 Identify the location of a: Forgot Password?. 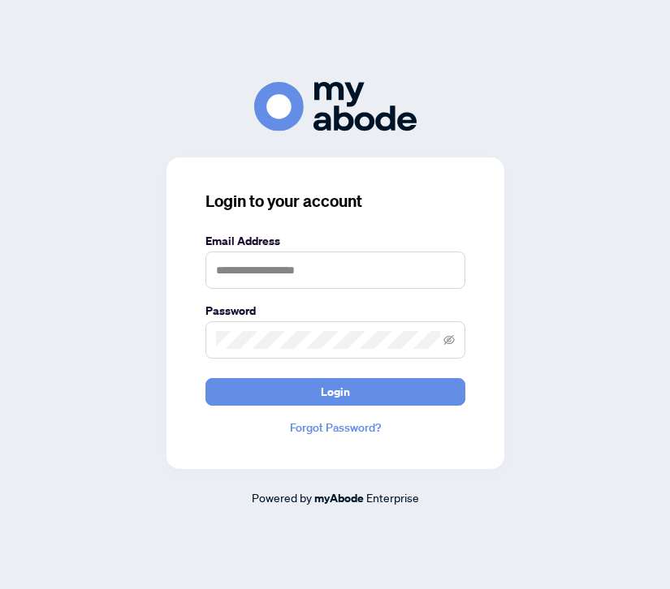
(335, 428).